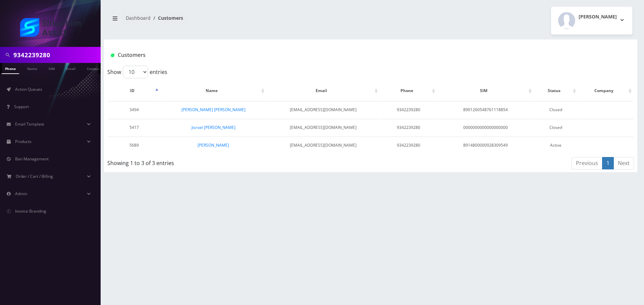  What do you see at coordinates (213, 91) in the screenshot?
I see `th: Name: activate to sort column ascending` at bounding box center [213, 91].